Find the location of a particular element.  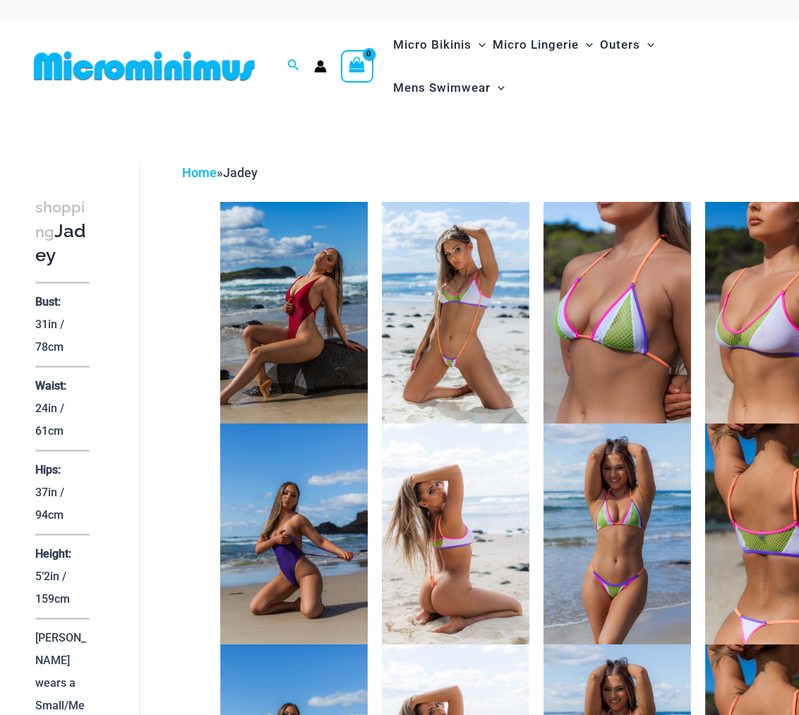

span: shopping is located at coordinates (60, 219).